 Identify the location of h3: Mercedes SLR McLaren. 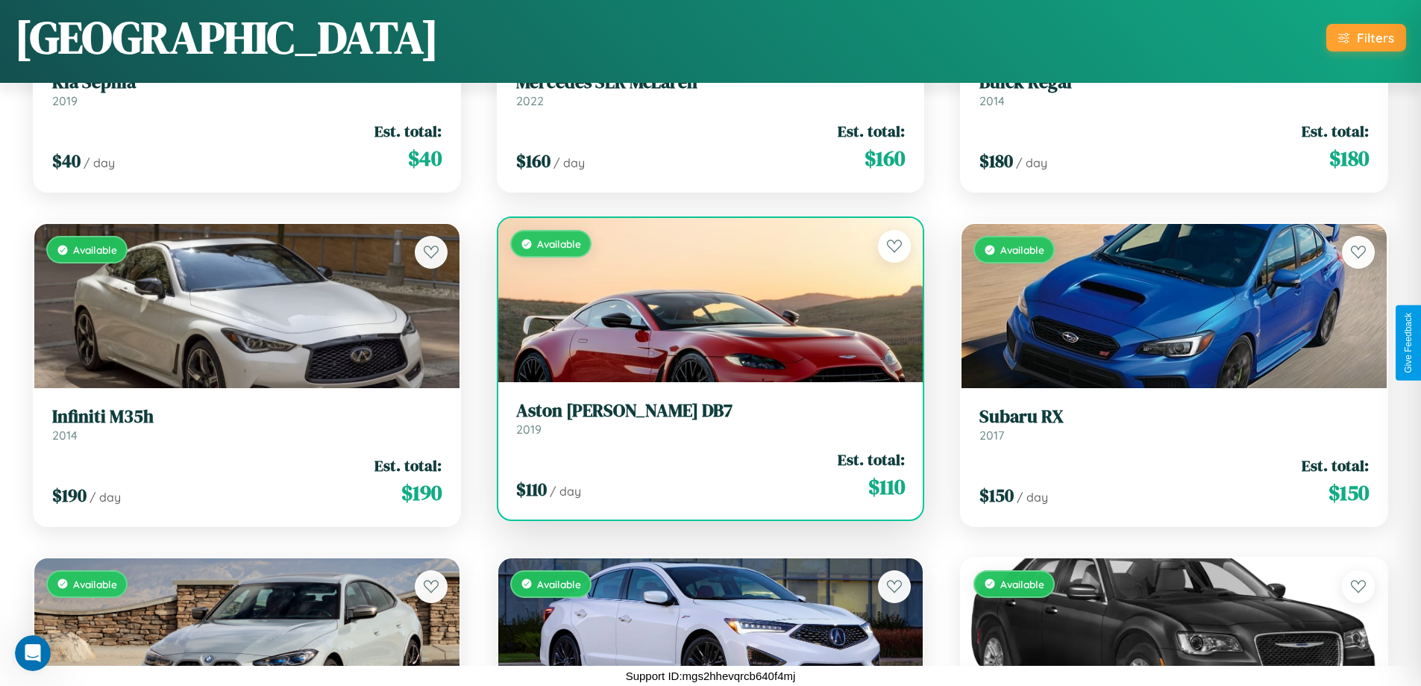
(711, 82).